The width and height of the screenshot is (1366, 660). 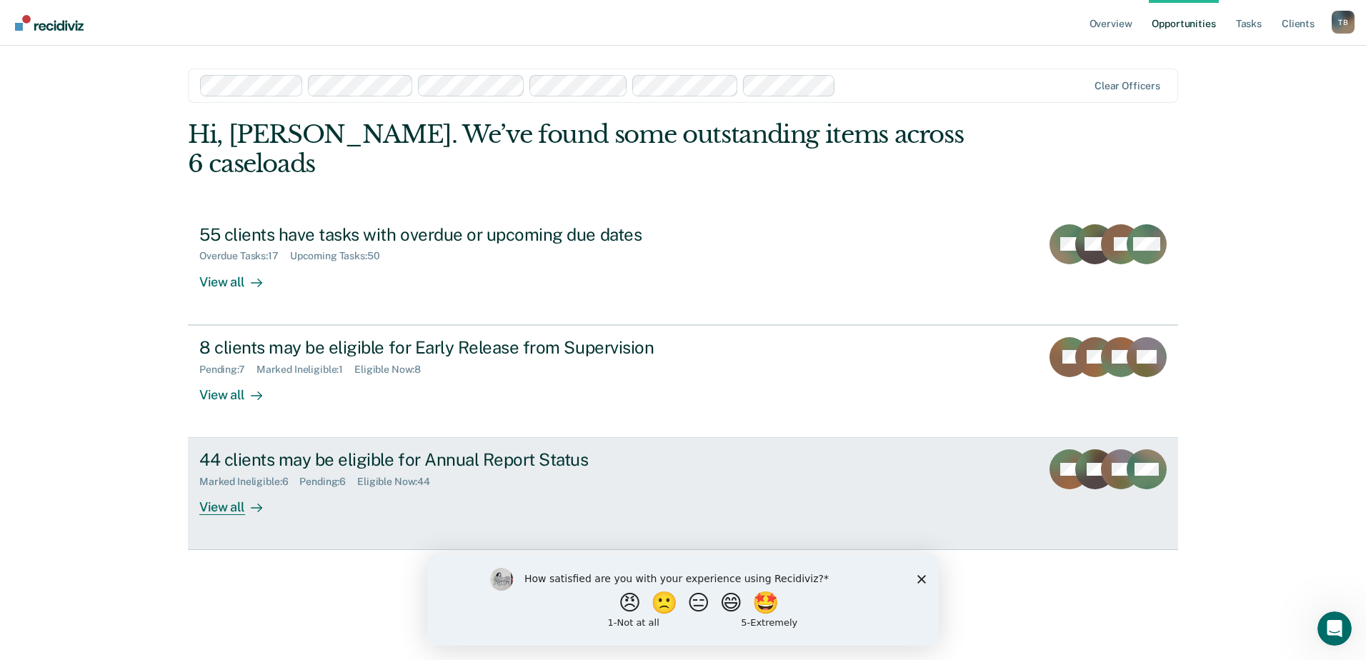 What do you see at coordinates (381, 69) in the screenshot?
I see `div: 5 - Extremely` at bounding box center [381, 69].